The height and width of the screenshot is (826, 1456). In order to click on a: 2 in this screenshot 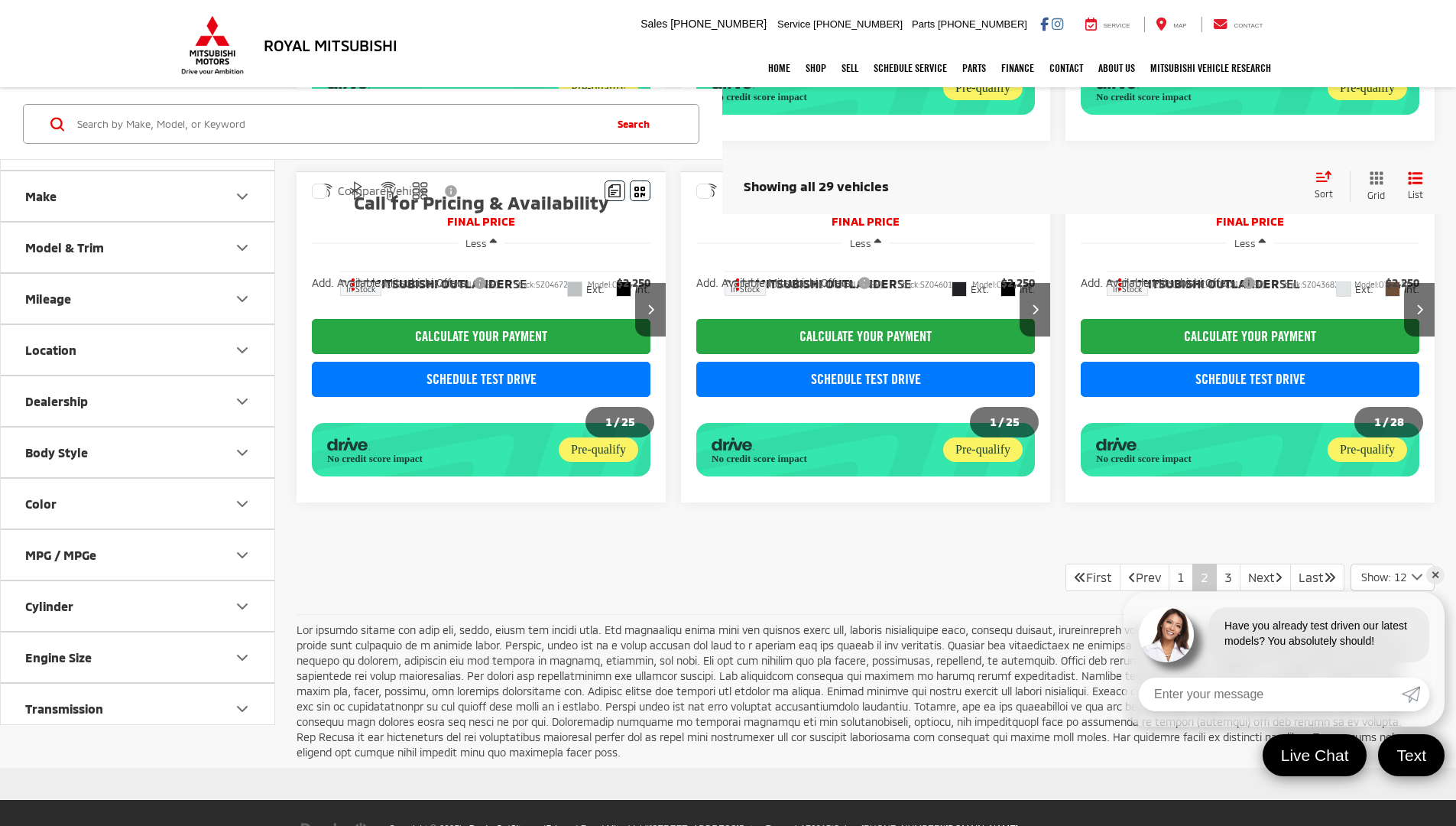, I will do `click(1205, 577)`.